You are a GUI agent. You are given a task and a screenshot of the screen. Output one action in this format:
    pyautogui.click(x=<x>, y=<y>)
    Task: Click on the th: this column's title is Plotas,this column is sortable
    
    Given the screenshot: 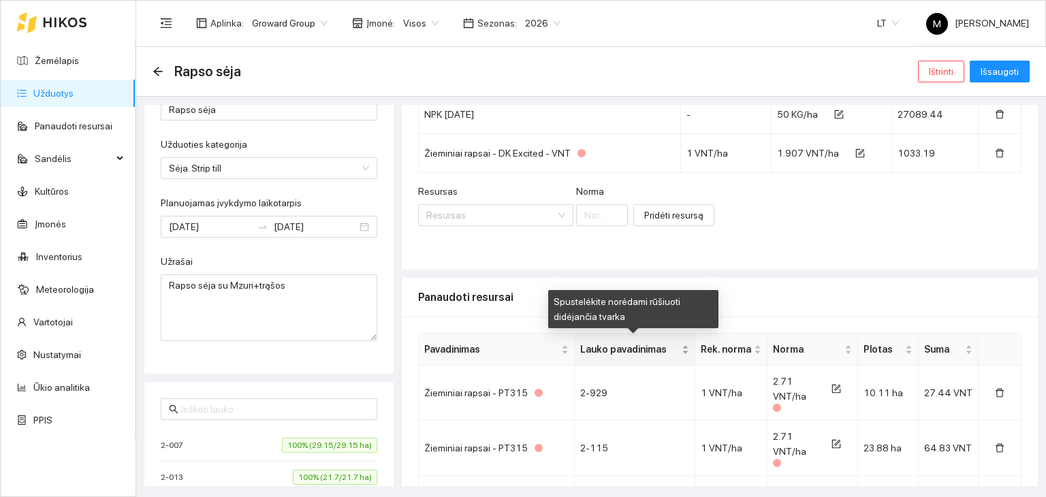 What is the action you would take?
    pyautogui.click(x=888, y=349)
    